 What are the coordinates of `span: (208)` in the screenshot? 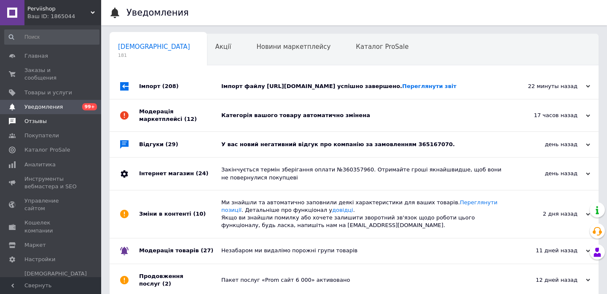 It's located at (170, 86).